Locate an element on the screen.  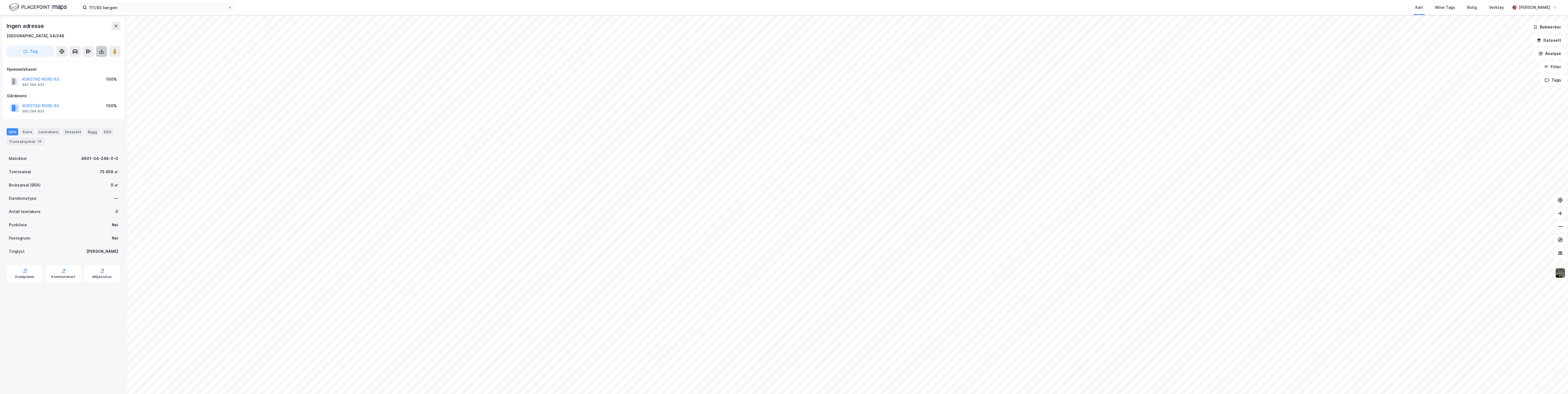
div: Verktøy is located at coordinates (1497, 7).